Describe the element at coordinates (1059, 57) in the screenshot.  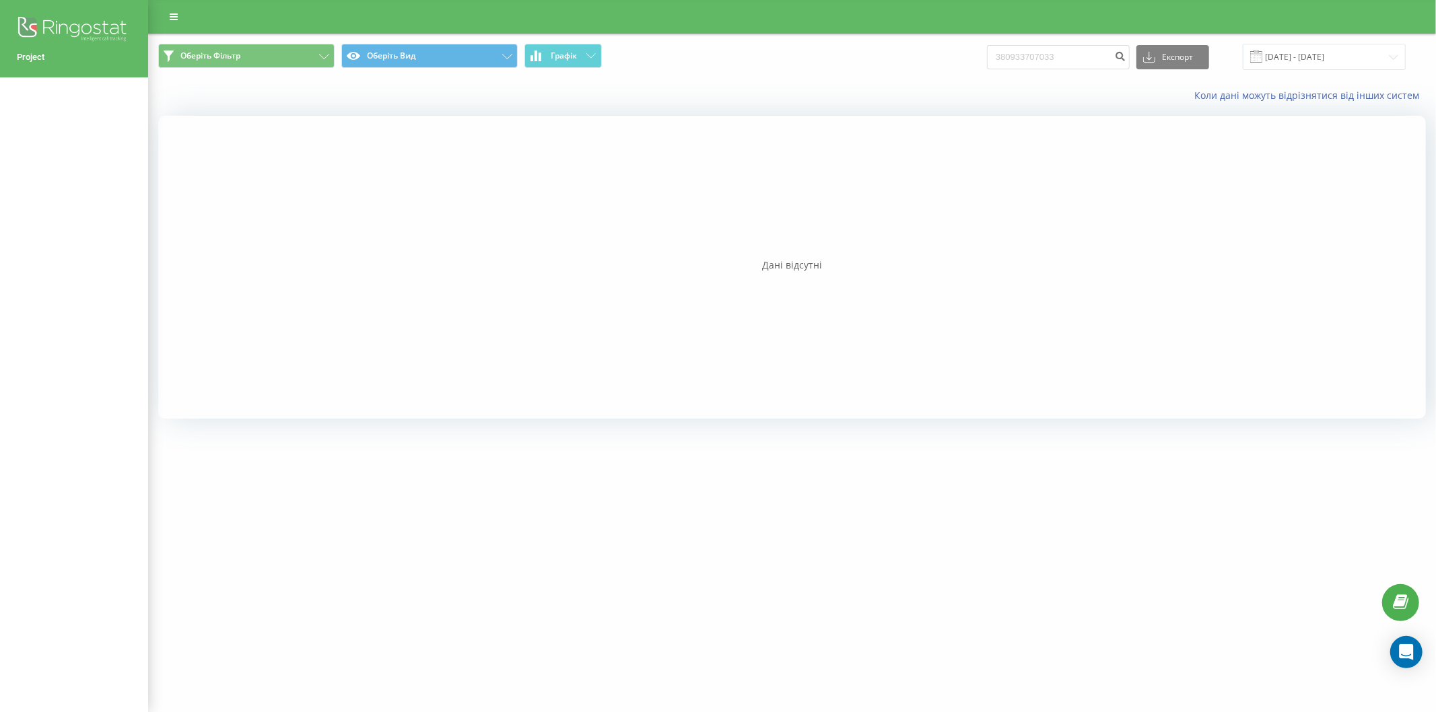
I see `input: Пошук за номером` at that location.